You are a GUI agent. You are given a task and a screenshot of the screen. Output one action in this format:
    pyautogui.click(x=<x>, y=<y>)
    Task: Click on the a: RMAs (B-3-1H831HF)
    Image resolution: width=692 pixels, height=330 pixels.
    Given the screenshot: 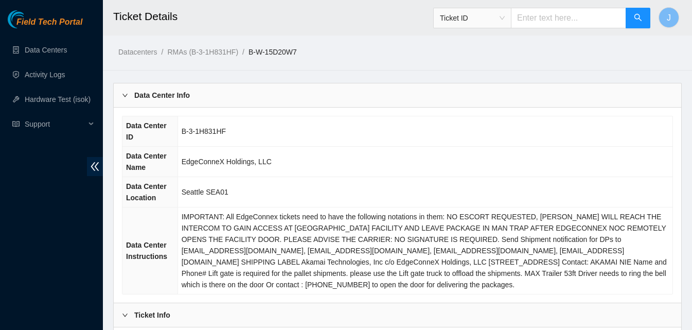 What is the action you would take?
    pyautogui.click(x=203, y=52)
    